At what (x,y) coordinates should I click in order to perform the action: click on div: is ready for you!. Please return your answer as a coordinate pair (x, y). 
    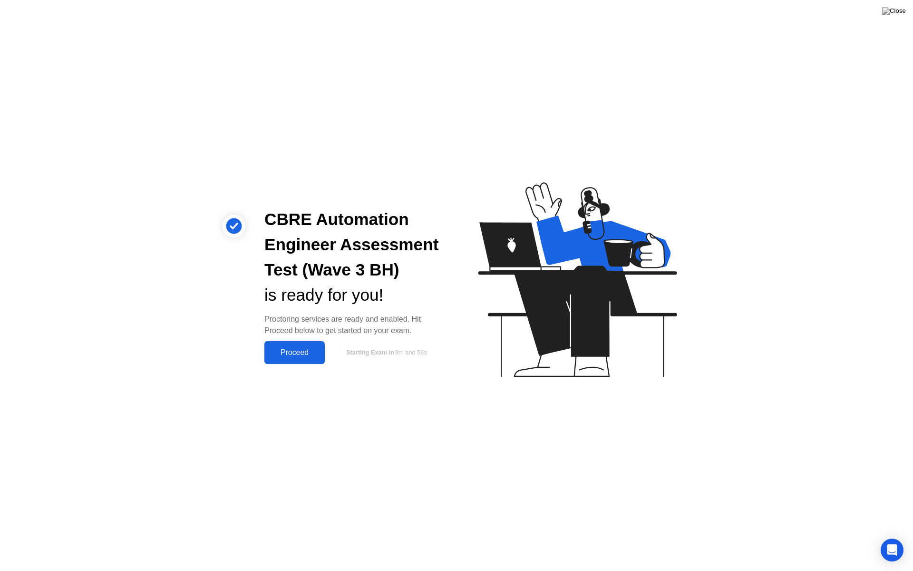
    Looking at the image, I should click on (353, 295).